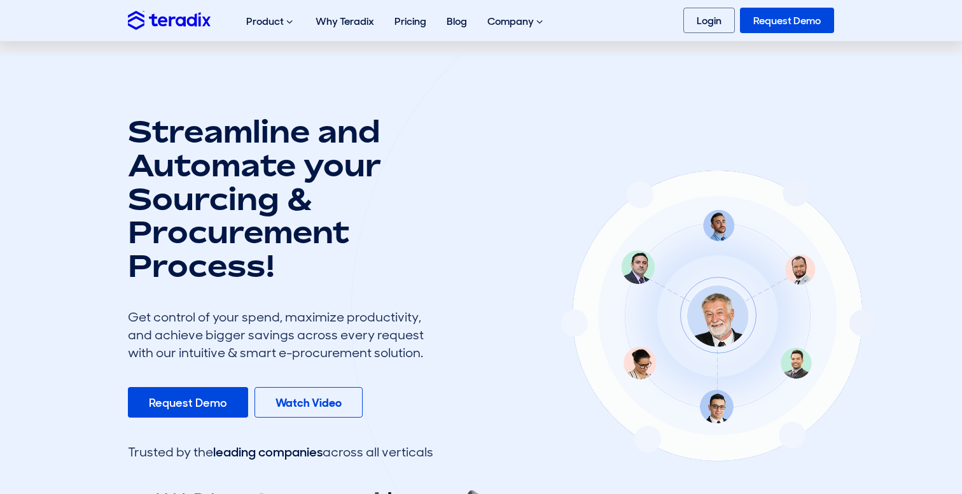 This screenshot has width=962, height=494. What do you see at coordinates (270, 22) in the screenshot?
I see `div: Product` at bounding box center [270, 22].